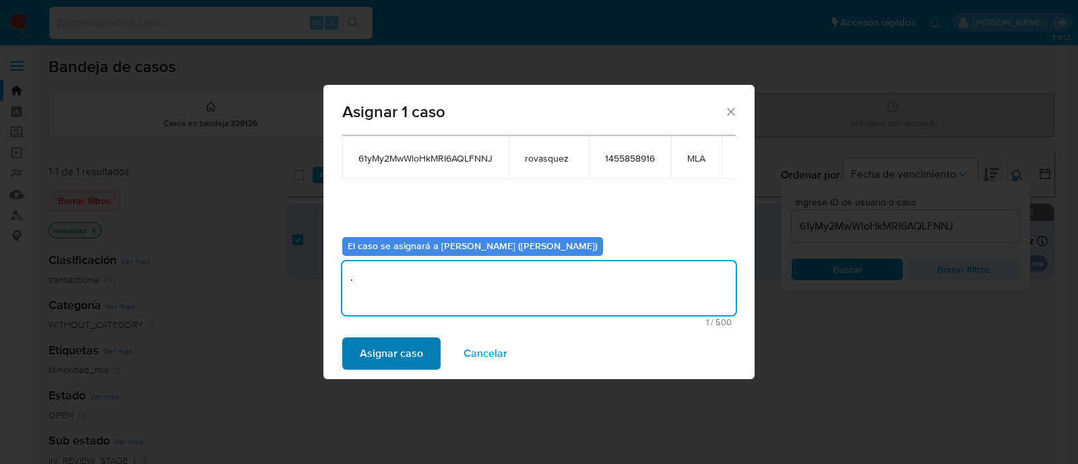  What do you see at coordinates (485, 354) in the screenshot?
I see `span: Cancelar` at bounding box center [485, 354].